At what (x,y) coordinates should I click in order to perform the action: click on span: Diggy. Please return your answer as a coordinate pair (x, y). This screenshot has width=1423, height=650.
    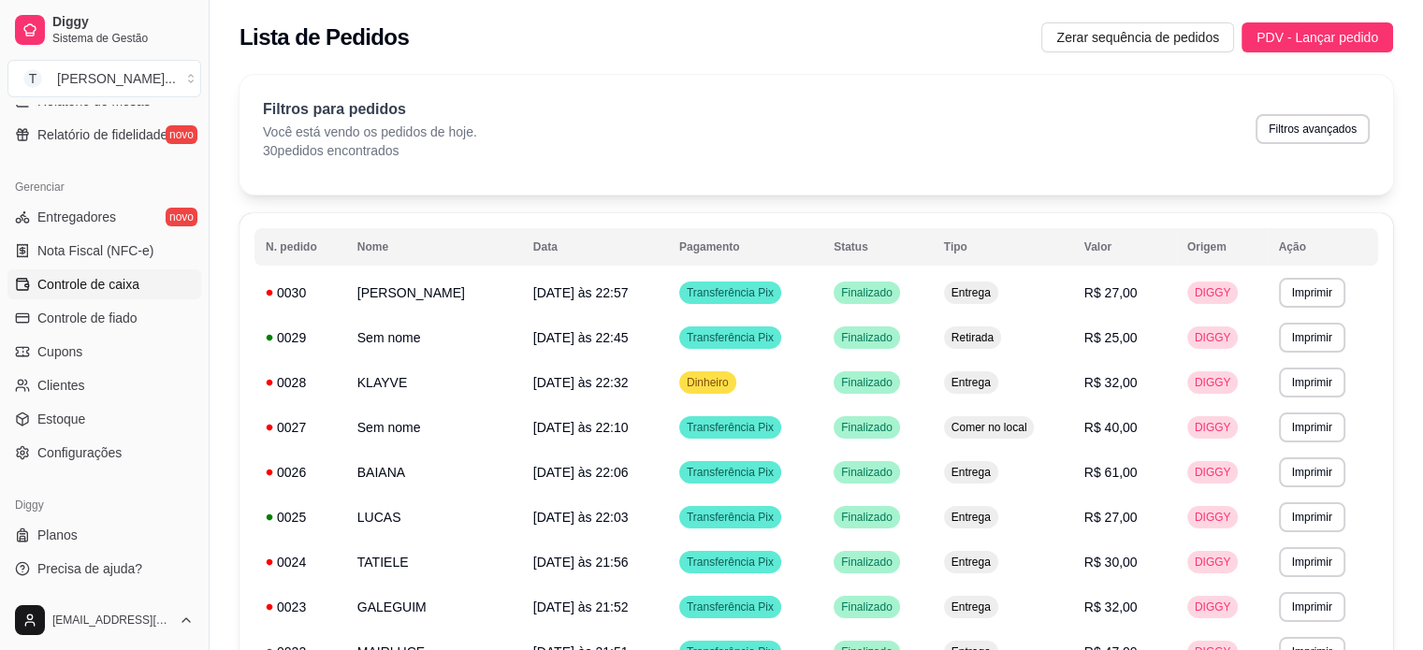
    Looking at the image, I should click on (123, 22).